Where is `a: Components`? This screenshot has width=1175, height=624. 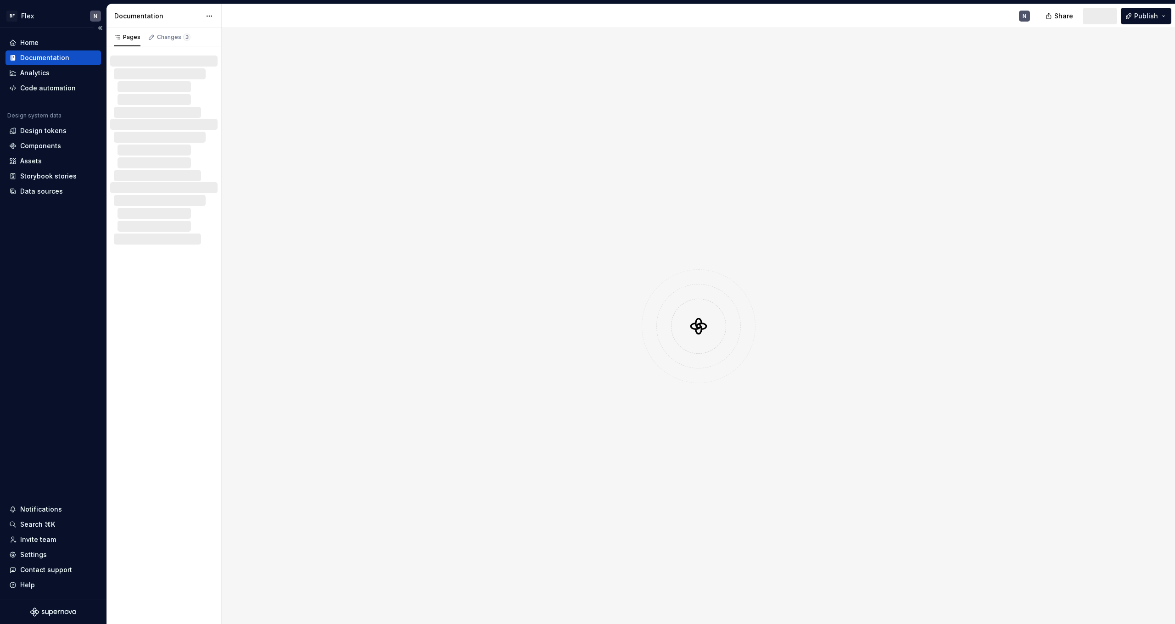 a: Components is located at coordinates (53, 146).